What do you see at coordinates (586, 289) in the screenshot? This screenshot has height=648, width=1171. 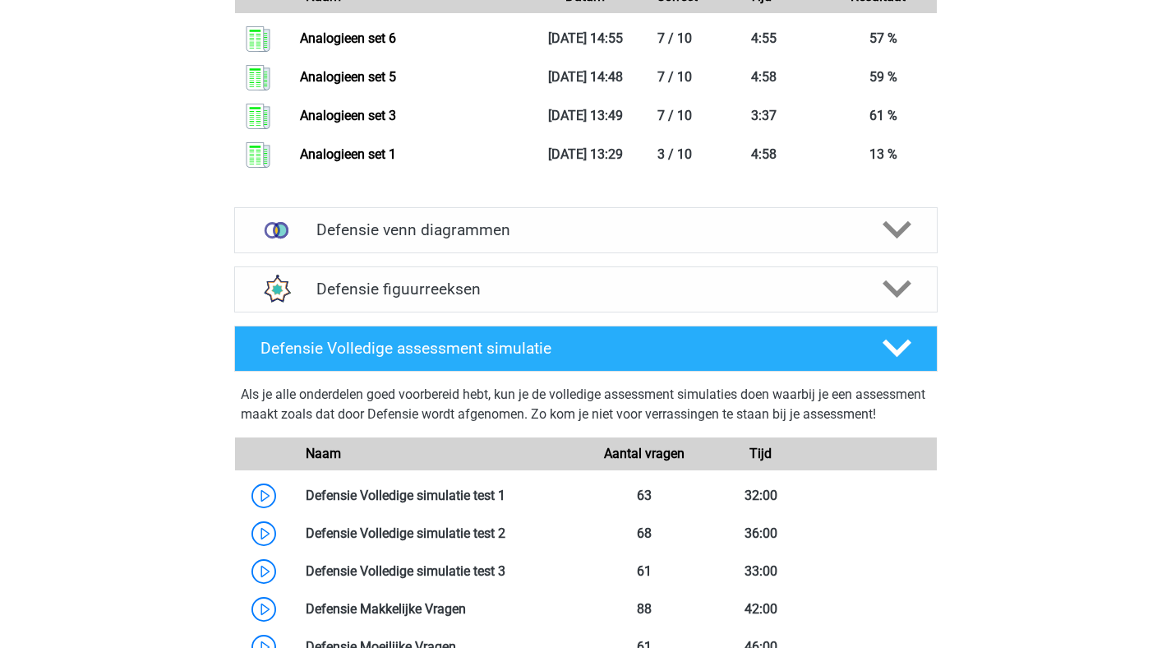 I see `a: figuurreeksen Defensie figuurreeksen` at bounding box center [586, 289].